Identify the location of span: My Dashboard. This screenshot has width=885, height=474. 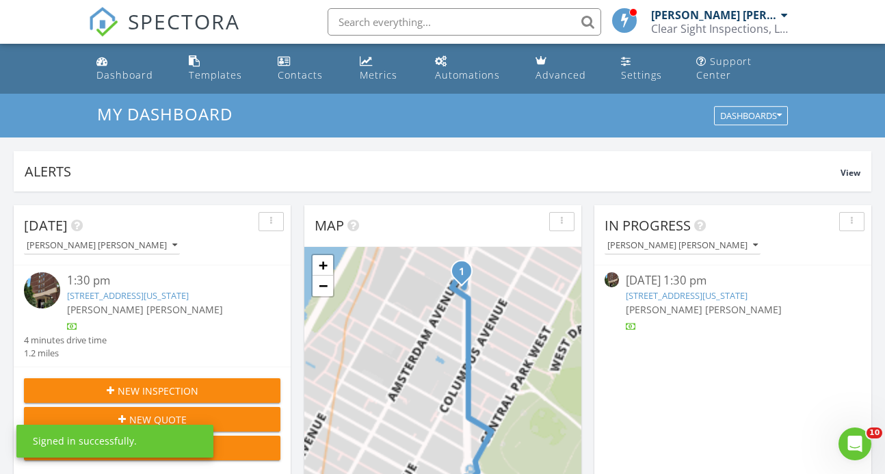
(165, 114).